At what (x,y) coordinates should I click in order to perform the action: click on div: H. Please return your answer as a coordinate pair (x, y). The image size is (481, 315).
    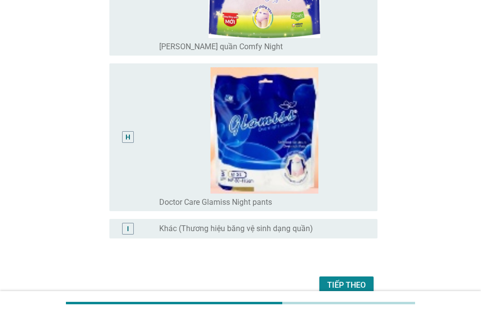
    Looking at the image, I should click on (128, 137).